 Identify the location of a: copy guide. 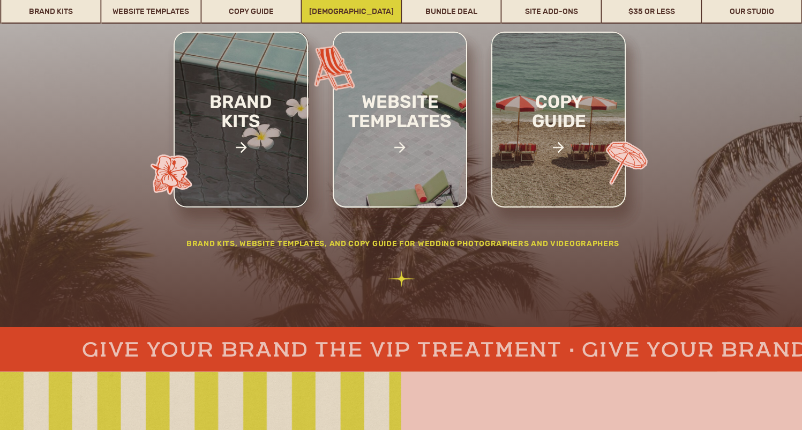
(559, 129).